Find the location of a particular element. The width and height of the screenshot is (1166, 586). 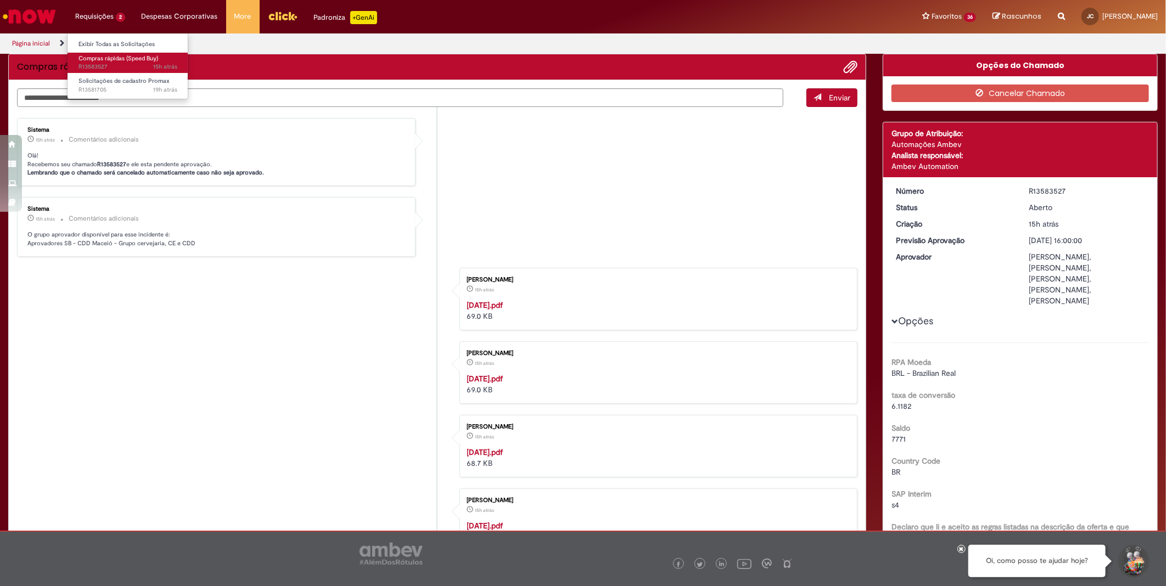

div: Aberto is located at coordinates (1087, 208).